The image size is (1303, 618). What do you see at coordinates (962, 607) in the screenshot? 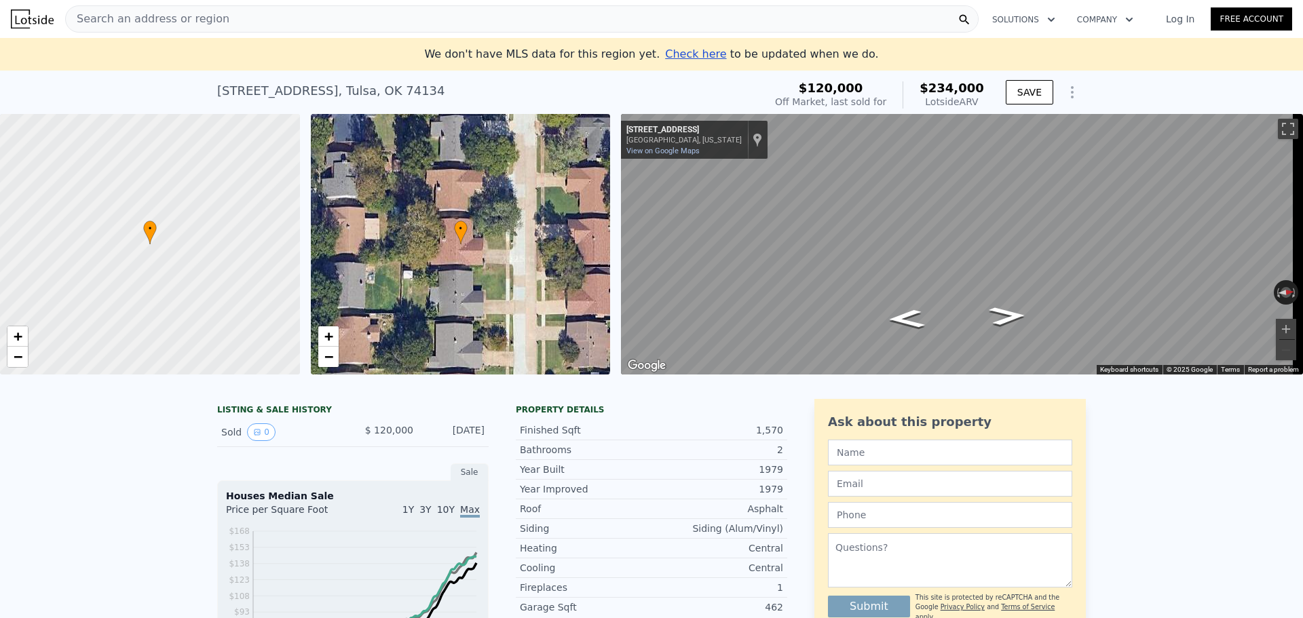
I see `a: Privacy Policy` at bounding box center [962, 607].